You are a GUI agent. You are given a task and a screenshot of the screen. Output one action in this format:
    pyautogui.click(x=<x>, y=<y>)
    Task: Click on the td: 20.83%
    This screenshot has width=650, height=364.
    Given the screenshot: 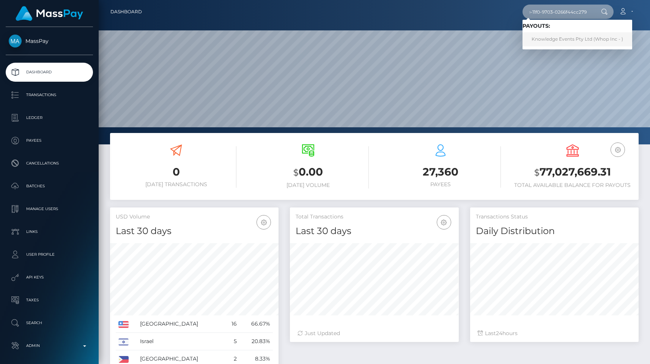 What is the action you would take?
    pyautogui.click(x=256, y=341)
    